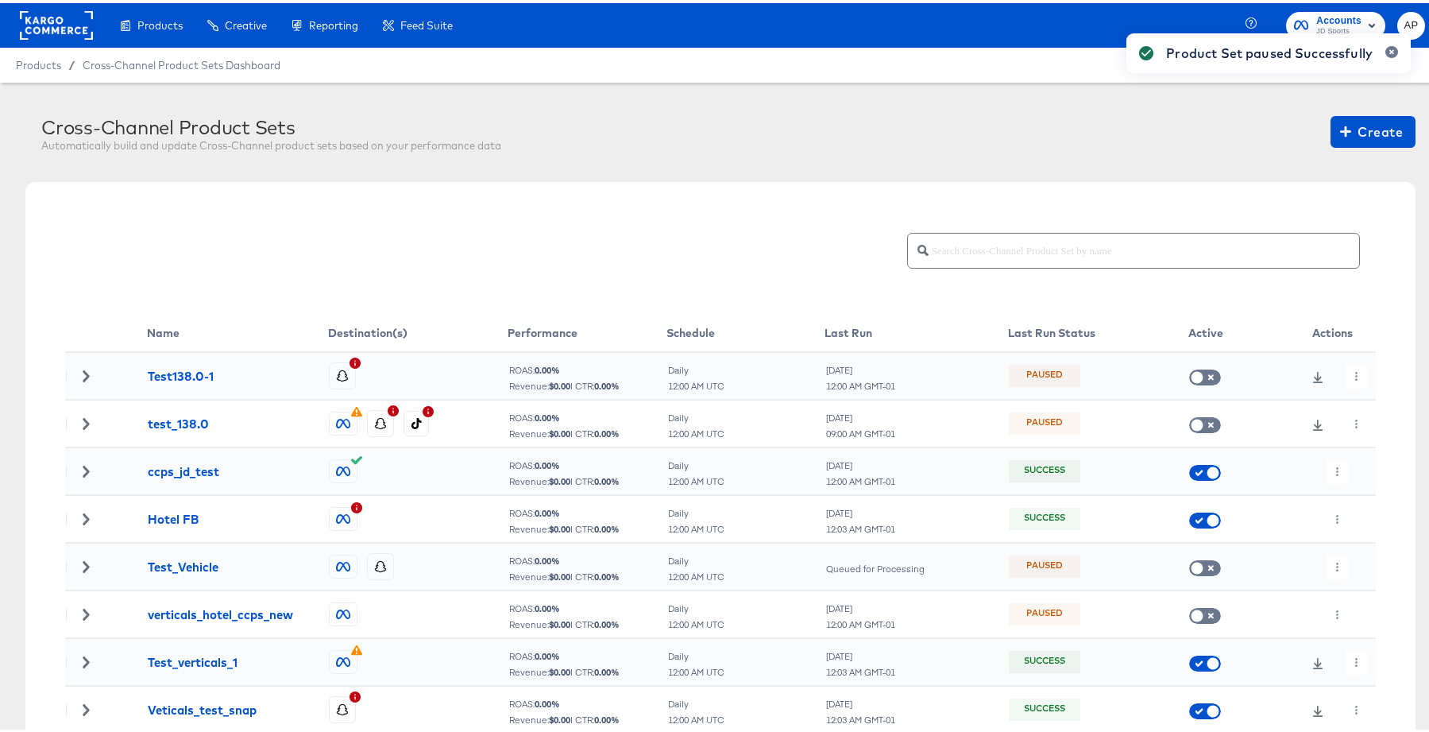 This screenshot has height=732, width=1429. What do you see at coordinates (180, 373) in the screenshot?
I see `div: Test138.0-1` at bounding box center [180, 373].